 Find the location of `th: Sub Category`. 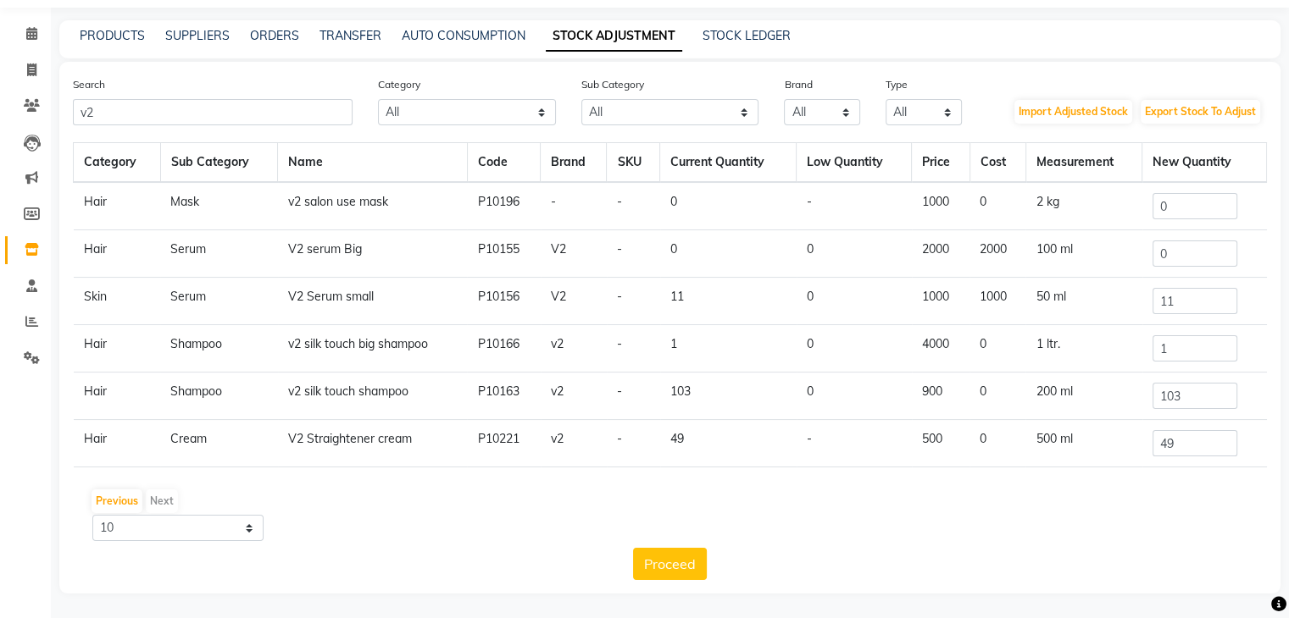

th: Sub Category is located at coordinates (219, 163).